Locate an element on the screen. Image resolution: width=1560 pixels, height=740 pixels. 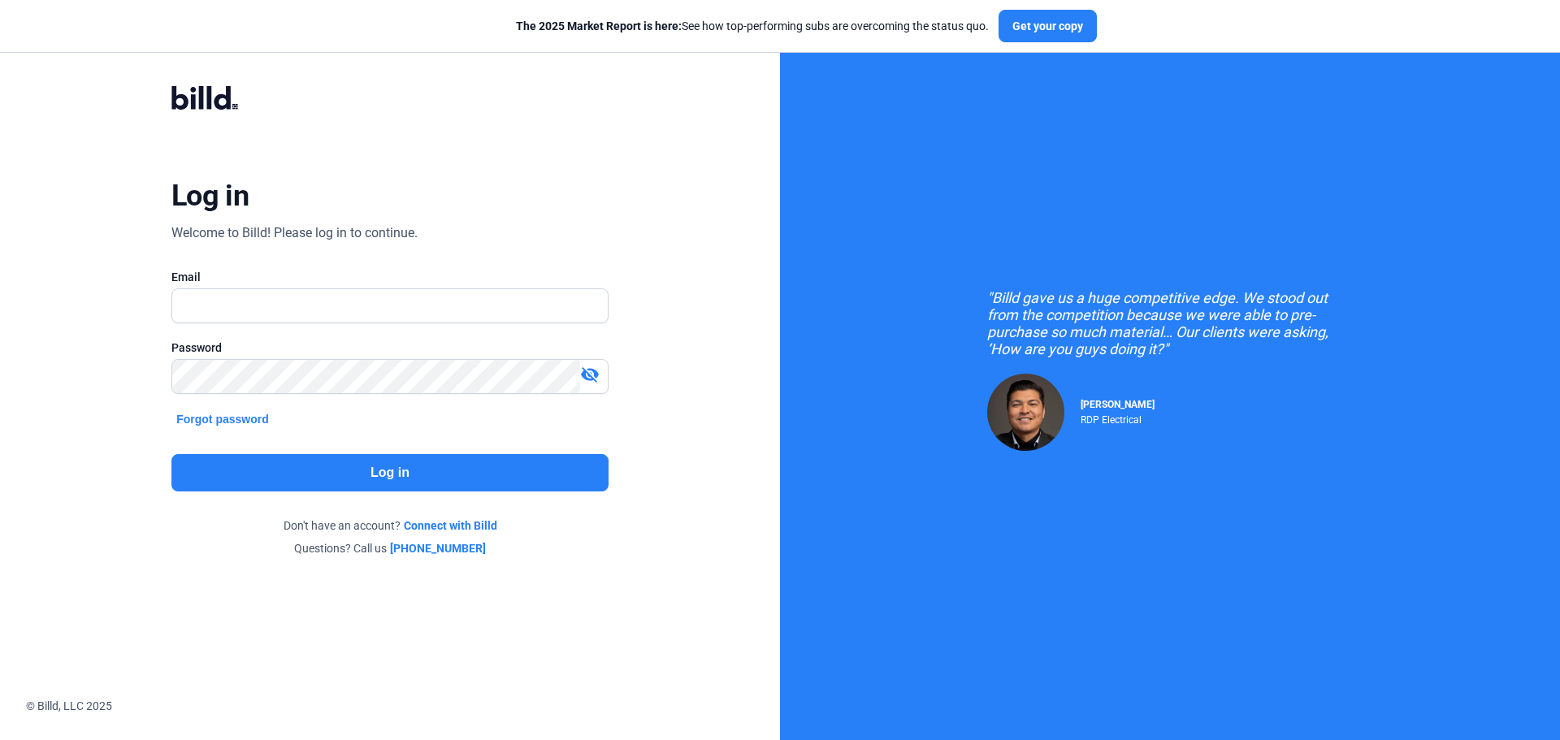
div: Log in is located at coordinates (210, 196).